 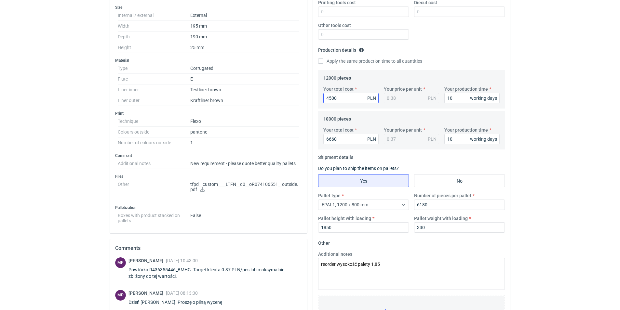 What do you see at coordinates (245, 79) in the screenshot?
I see `dd: E` at bounding box center [245, 79].